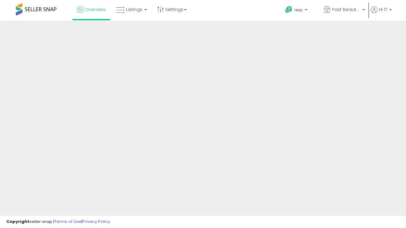 The height and width of the screenshot is (228, 406). Describe the element at coordinates (381, 13) in the screenshot. I see `a: Hi IT` at that location.